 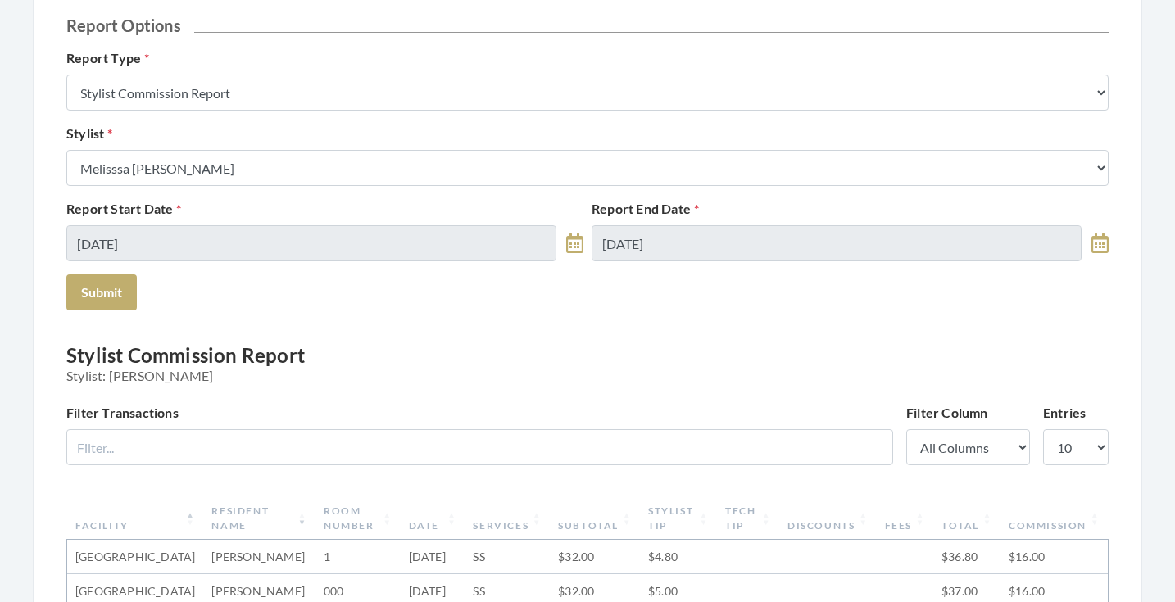 I want to click on td: 1, so click(x=358, y=557).